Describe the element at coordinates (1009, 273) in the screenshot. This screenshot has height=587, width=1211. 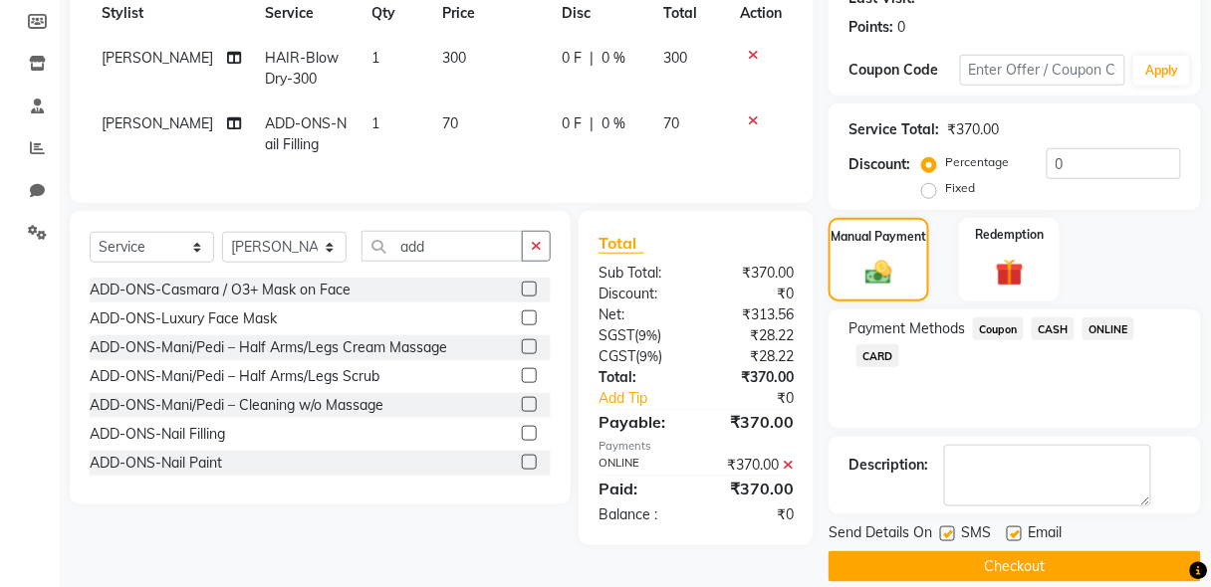
I see `img: _gift.svg` at that location.